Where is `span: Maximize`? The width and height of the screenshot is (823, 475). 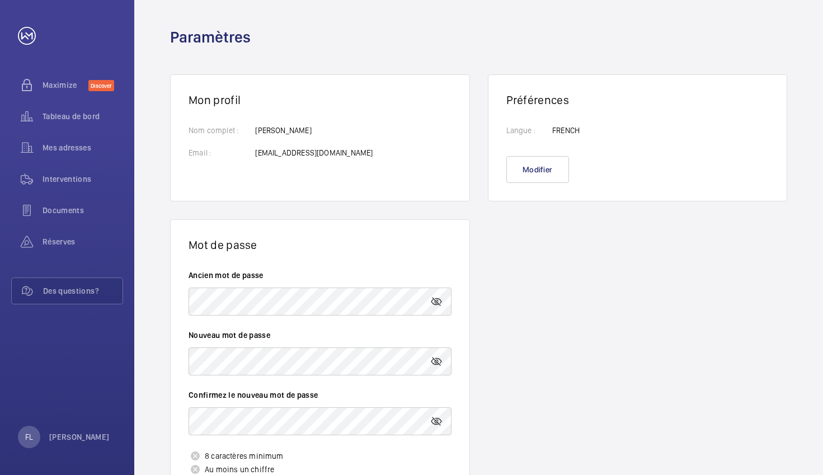 span: Maximize is located at coordinates (65, 85).